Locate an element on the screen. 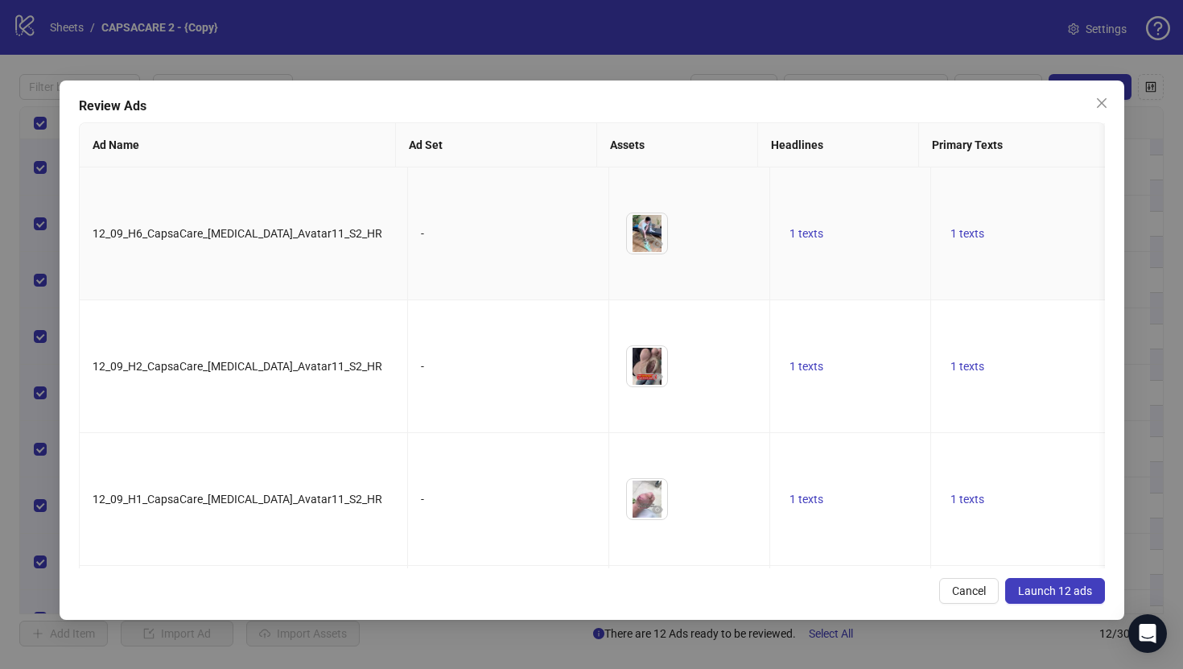  div: Open Intercom Messenger is located at coordinates (1148, 633).